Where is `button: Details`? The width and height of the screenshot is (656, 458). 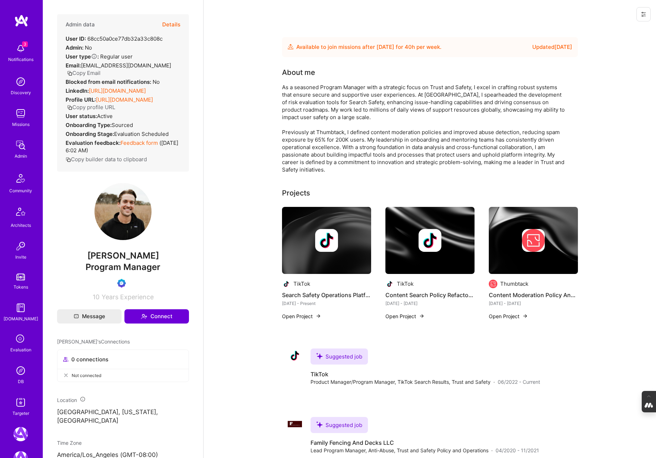 button: Details is located at coordinates (171, 25).